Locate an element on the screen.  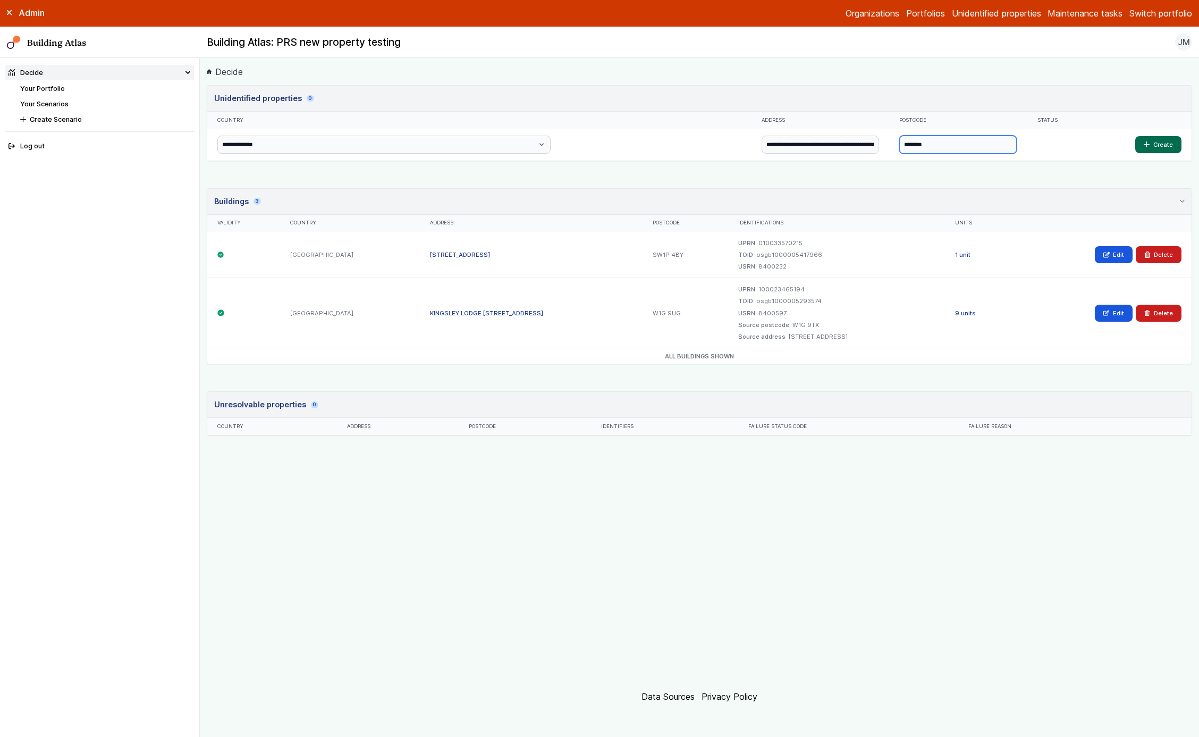
a: Maintenance tasks is located at coordinates (1085, 13).